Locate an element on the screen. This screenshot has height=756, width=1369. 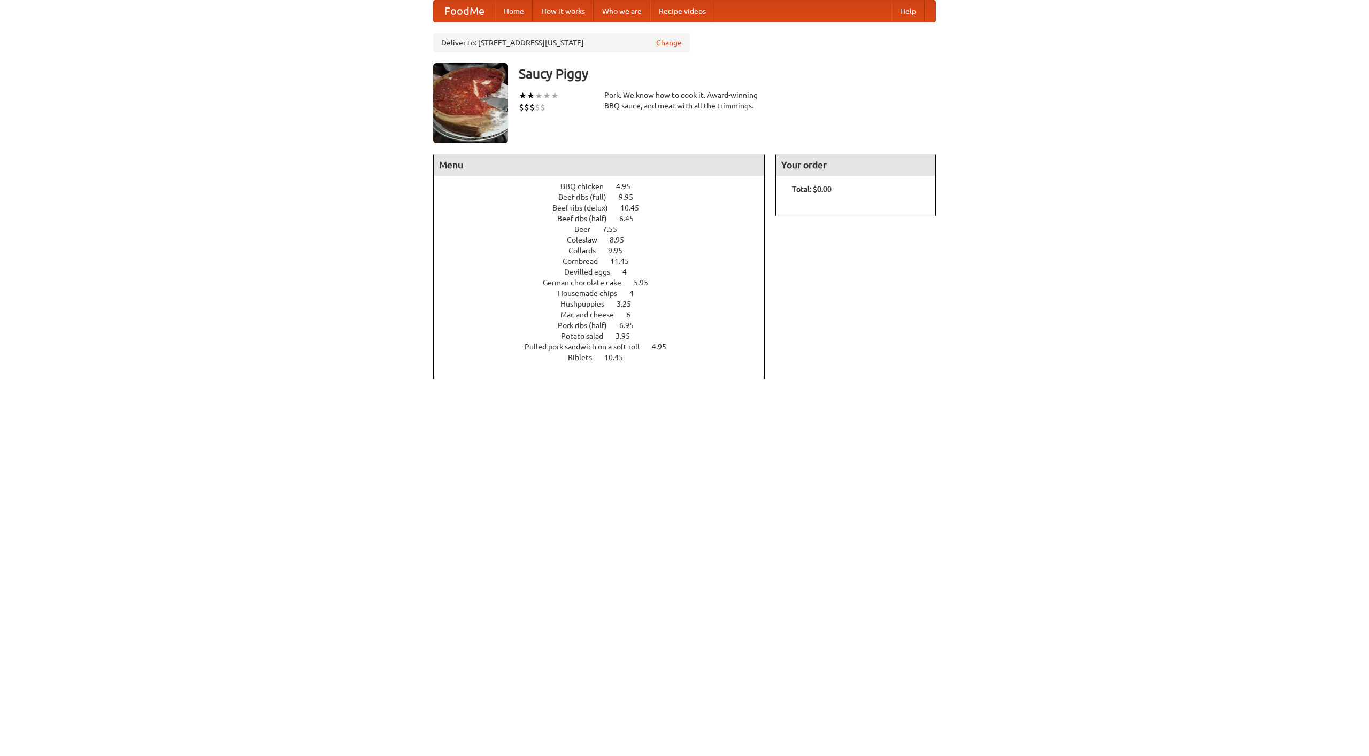
span: 6 is located at coordinates (633, 315).